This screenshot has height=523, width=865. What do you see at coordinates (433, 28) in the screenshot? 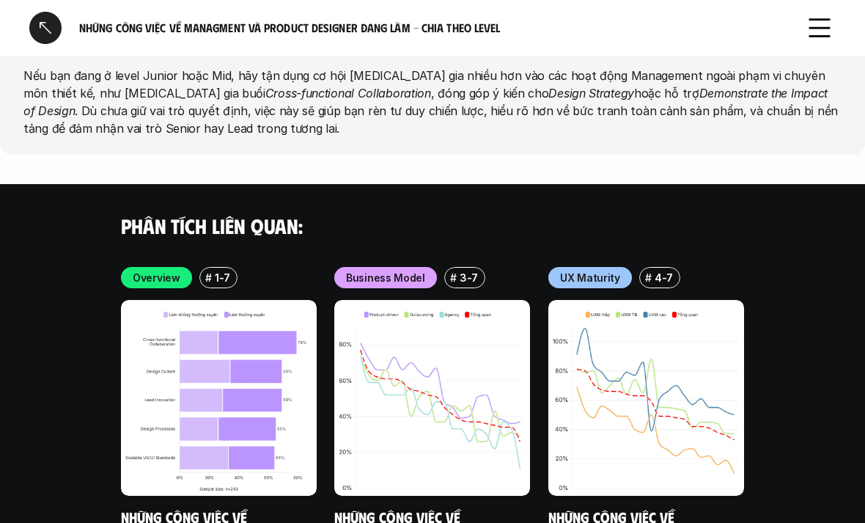
I see `h6: Những công việc về Managment và Product Designer đang làm - Chia theo Level` at bounding box center [433, 28].